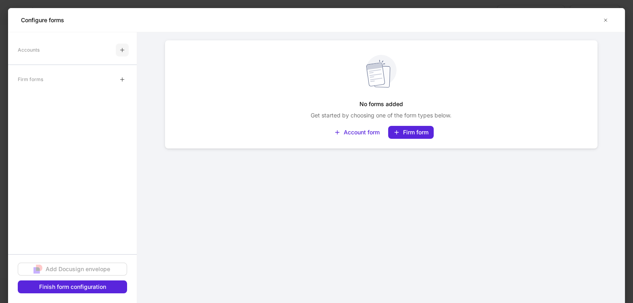 The image size is (633, 303). What do you see at coordinates (381, 115) in the screenshot?
I see `p: Get started by choosing one of the form types below.` at bounding box center [381, 115].